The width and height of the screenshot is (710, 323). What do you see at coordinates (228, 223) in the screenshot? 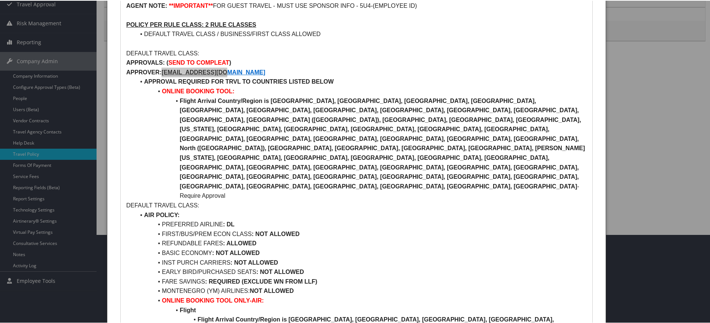
I see `strong: : DL` at bounding box center [228, 223].